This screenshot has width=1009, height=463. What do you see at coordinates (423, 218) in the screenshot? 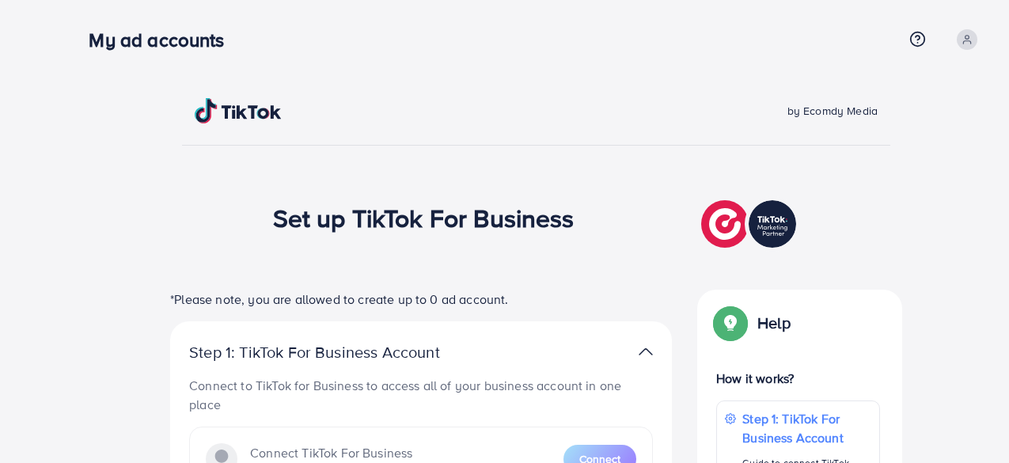
I see `h1: Set up TikTok For Business` at bounding box center [423, 218].